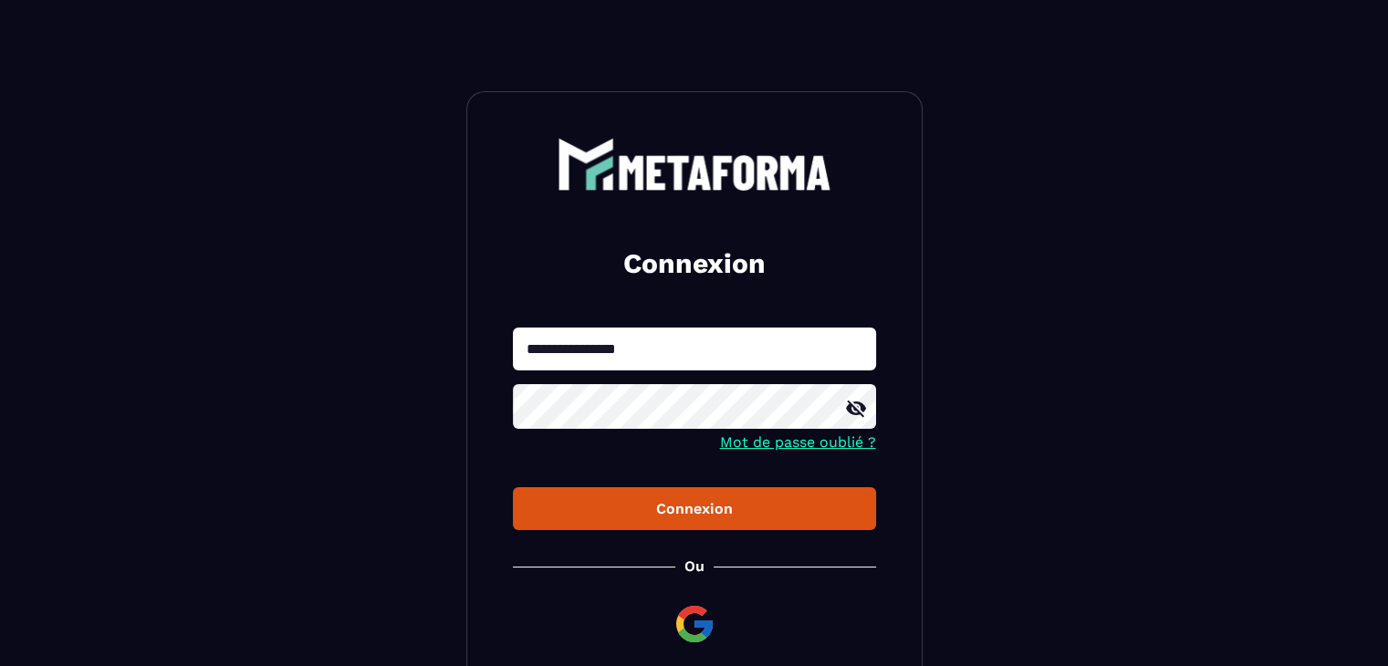 The width and height of the screenshot is (1388, 666). What do you see at coordinates (695, 624) in the screenshot?
I see `img: google` at bounding box center [695, 624].